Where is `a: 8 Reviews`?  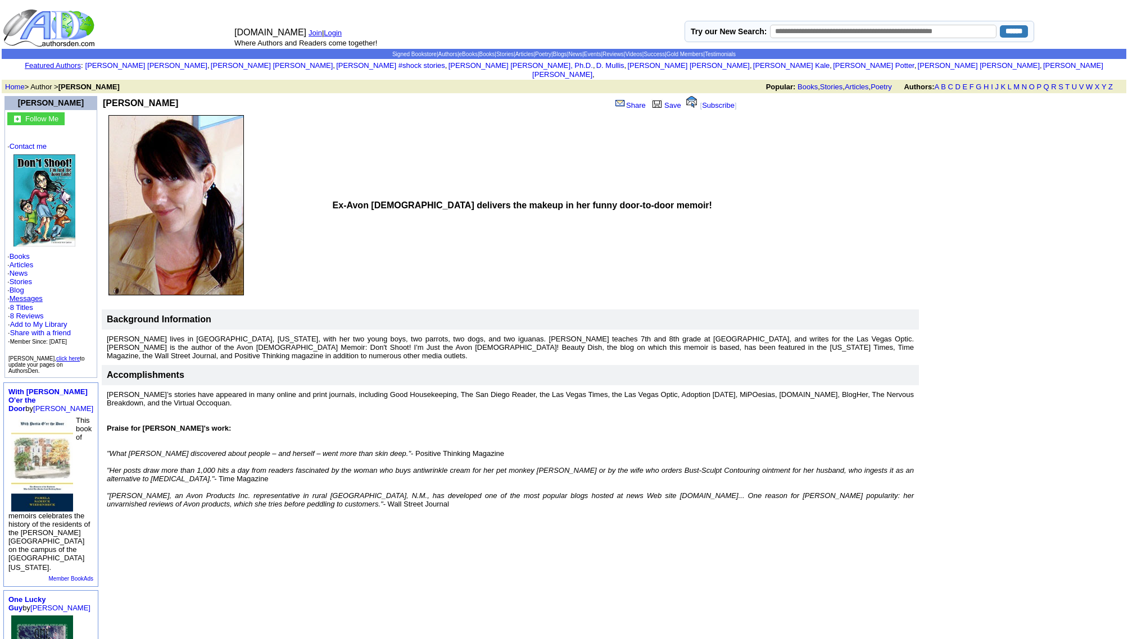 a: 8 Reviews is located at coordinates (27, 316).